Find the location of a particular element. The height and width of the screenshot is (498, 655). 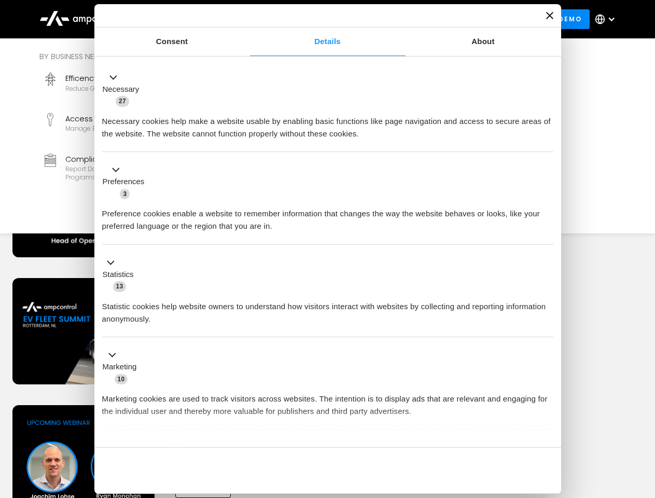

button: Preferences (3) is located at coordinates (127, 182).